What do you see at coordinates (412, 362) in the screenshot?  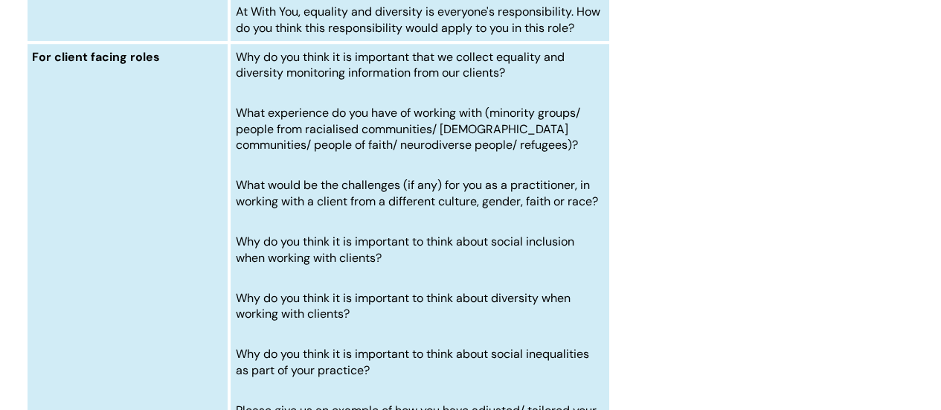 I see `span: Why do you think it is important to think about social inequalities as part of your practice?` at bounding box center [412, 362].